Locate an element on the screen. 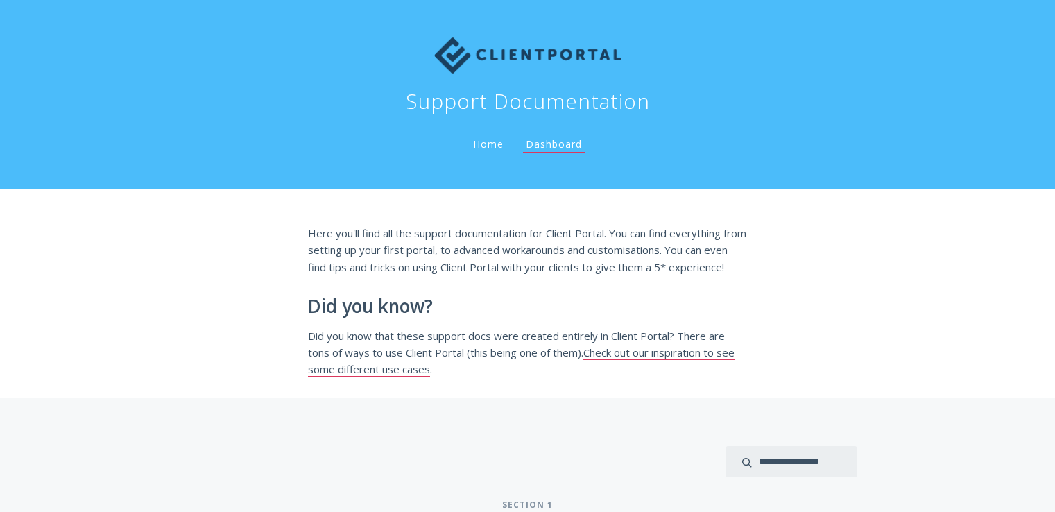  input: search input is located at coordinates (791, 461).